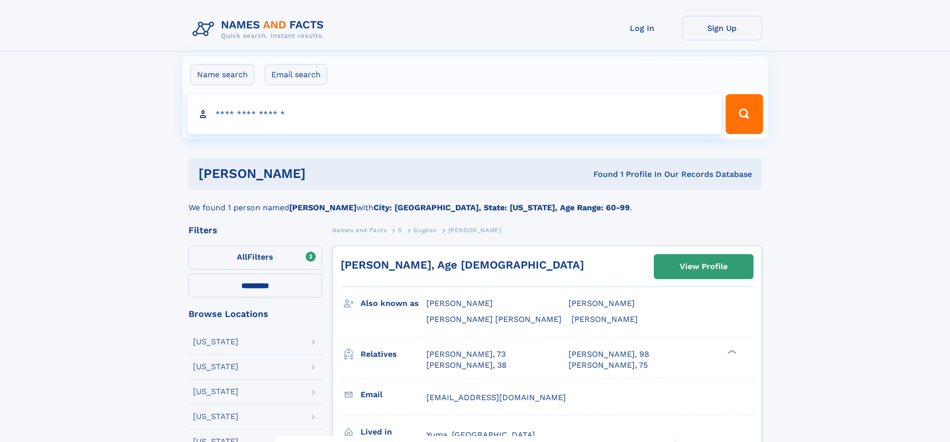 This screenshot has width=950, height=442. What do you see at coordinates (744, 114) in the screenshot?
I see `button: Search Button` at bounding box center [744, 114].